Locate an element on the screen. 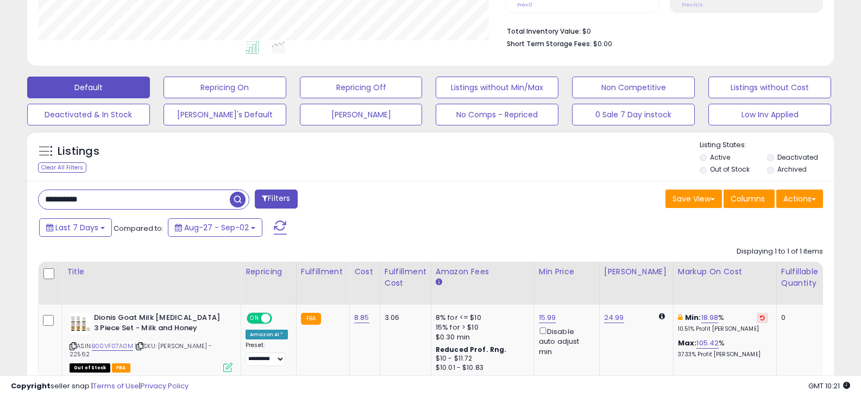 The height and width of the screenshot is (397, 861). div: $0.30 min is located at coordinates (481, 338).